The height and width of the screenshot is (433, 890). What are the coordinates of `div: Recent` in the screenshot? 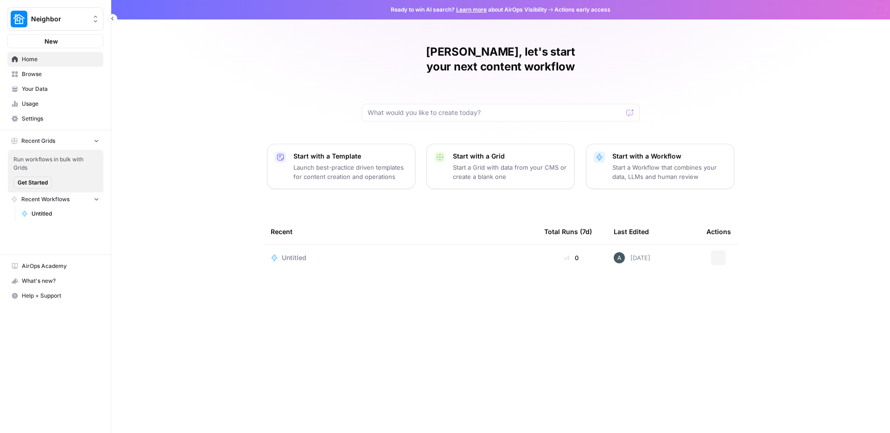 It's located at (400, 231).